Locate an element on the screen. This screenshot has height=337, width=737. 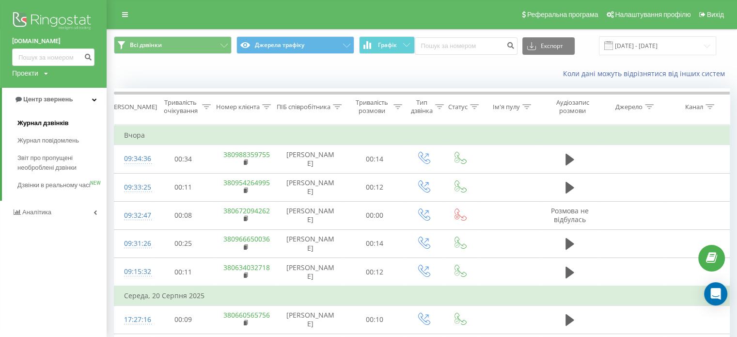
div: 09:33:25 is located at coordinates (134, 187).